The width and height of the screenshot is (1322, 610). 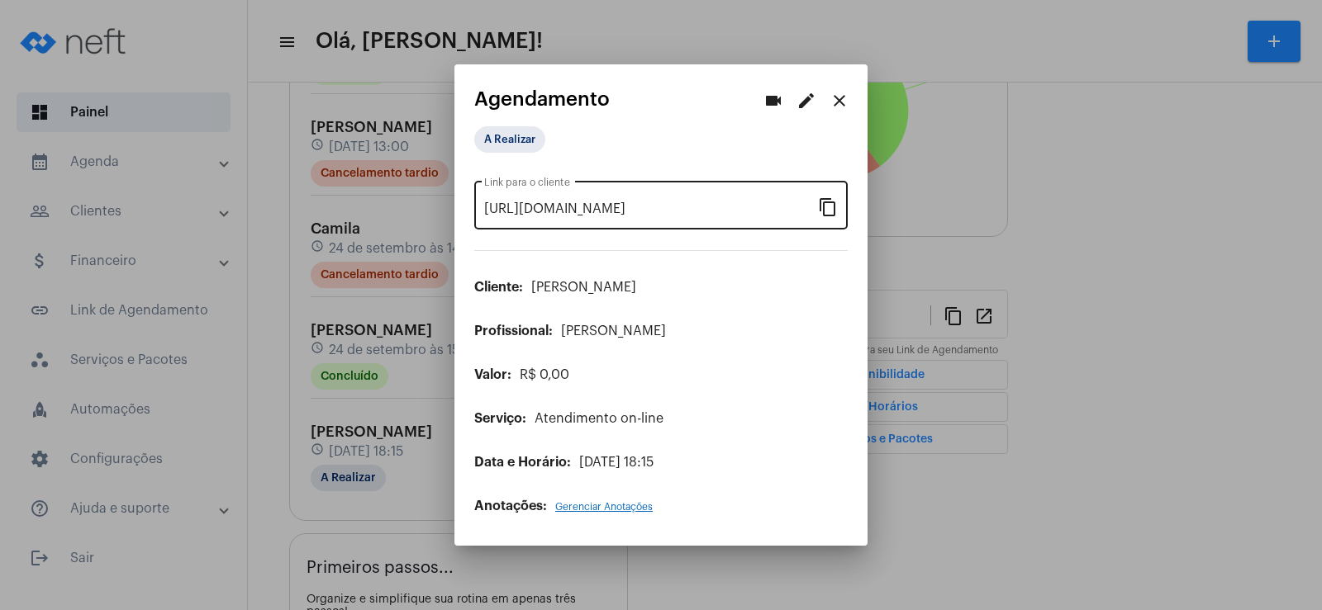 What do you see at coordinates (839, 101) in the screenshot?
I see `mat-icon: close` at bounding box center [839, 101].